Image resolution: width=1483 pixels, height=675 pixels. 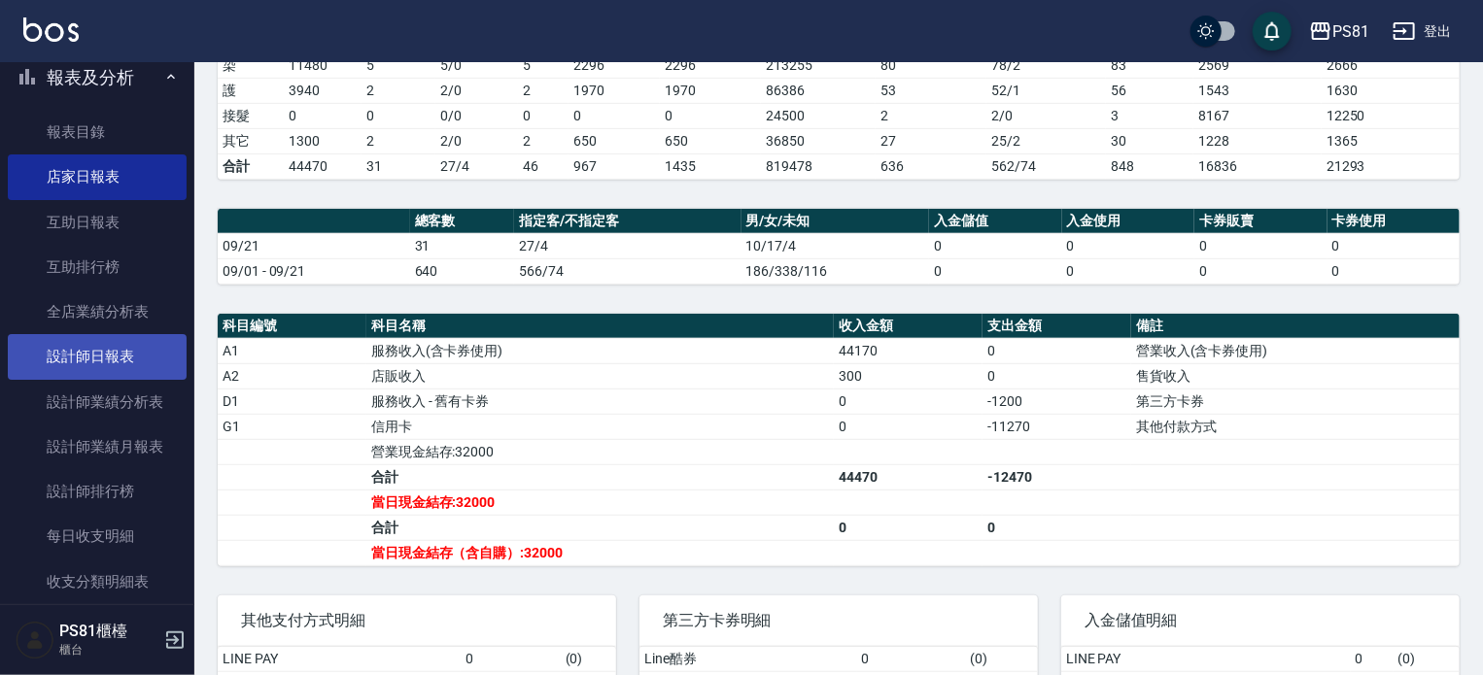 What do you see at coordinates (1046, 65) in the screenshot?
I see `td: 78 / 2` at bounding box center [1046, 65].